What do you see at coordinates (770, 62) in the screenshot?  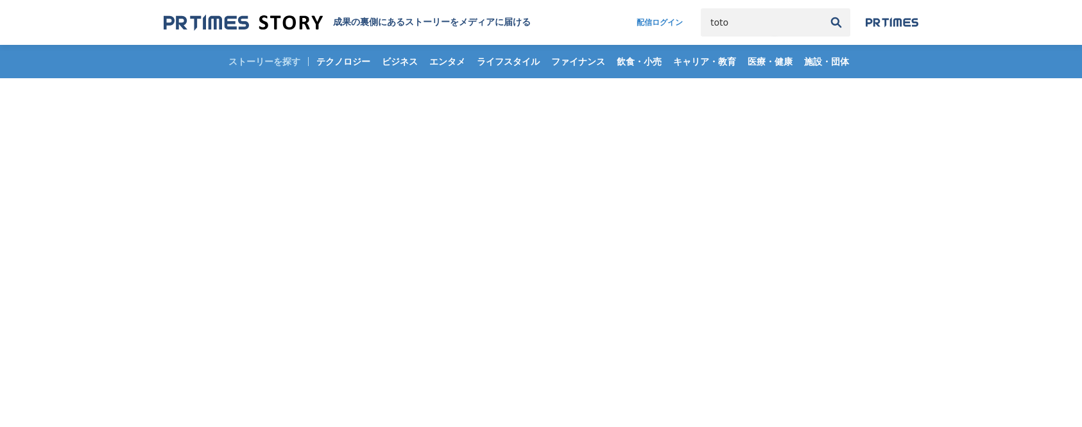 I see `span: 医療・健康` at bounding box center [770, 62].